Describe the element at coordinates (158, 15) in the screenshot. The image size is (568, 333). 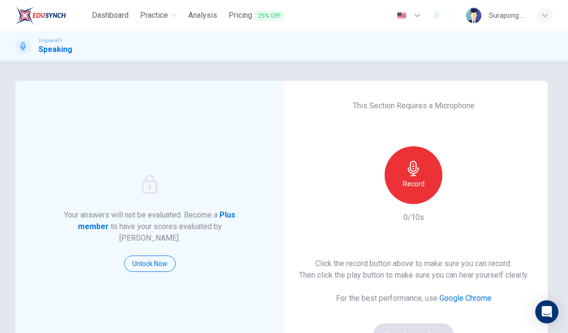
I see `button: Practice` at that location.